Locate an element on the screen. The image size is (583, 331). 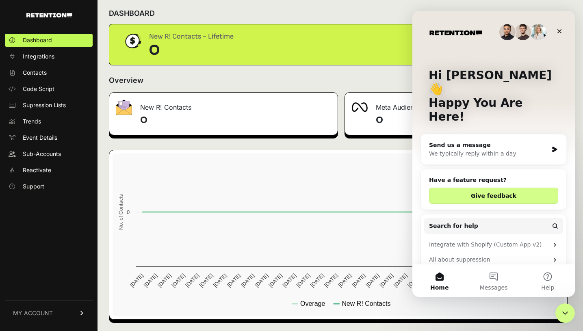
span: Home is located at coordinates (27, 277).